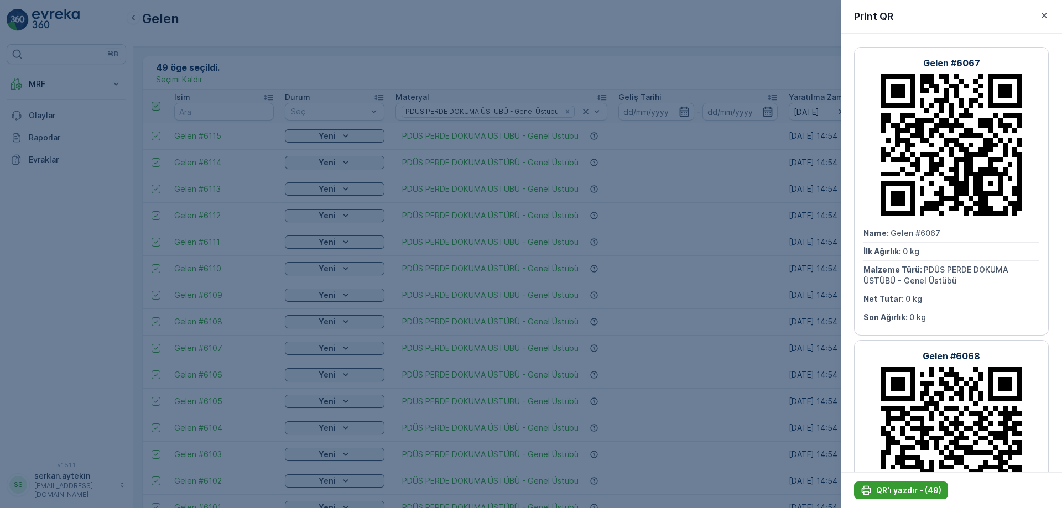 The height and width of the screenshot is (508, 1062). What do you see at coordinates (876, 233) in the screenshot?
I see `span: Name :` at bounding box center [876, 233].